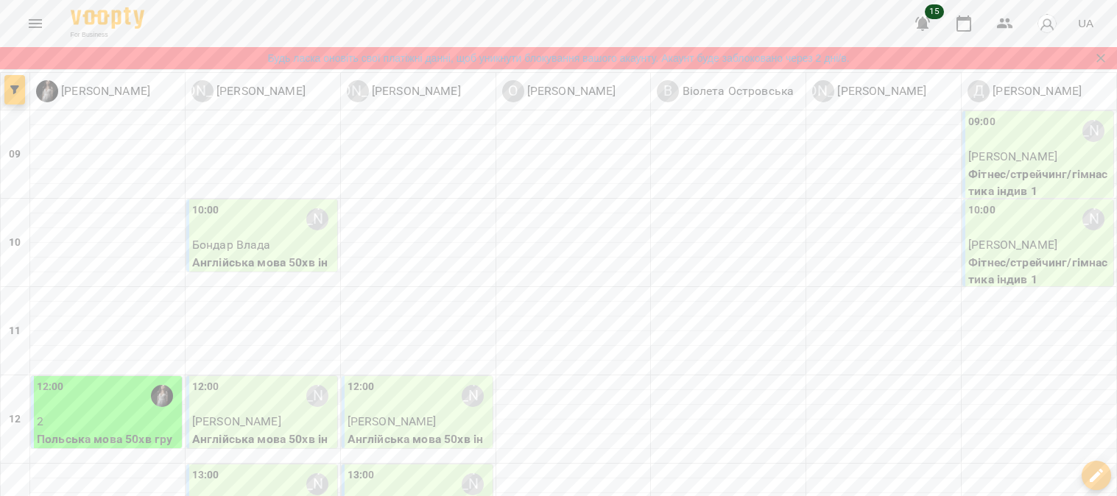 Image resolution: width=1117 pixels, height=496 pixels. I want to click on span: 15, so click(935, 12).